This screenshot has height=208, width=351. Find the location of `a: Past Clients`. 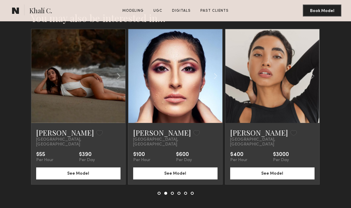

a: Past Clients is located at coordinates (214, 11).